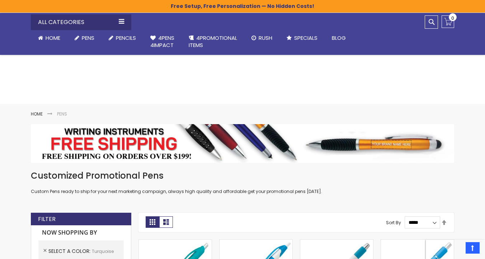 This screenshot has height=259, width=485. I want to click on span: Turquoise, so click(102, 251).